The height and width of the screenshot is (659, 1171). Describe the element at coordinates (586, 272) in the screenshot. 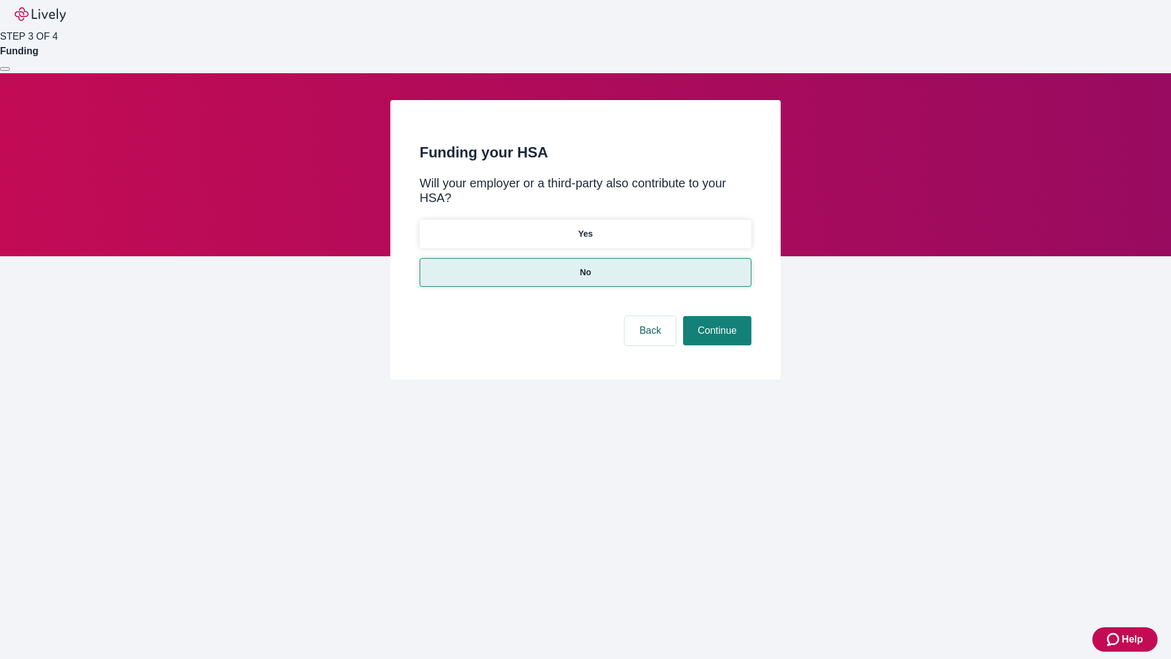

I see `button: No` at that location.